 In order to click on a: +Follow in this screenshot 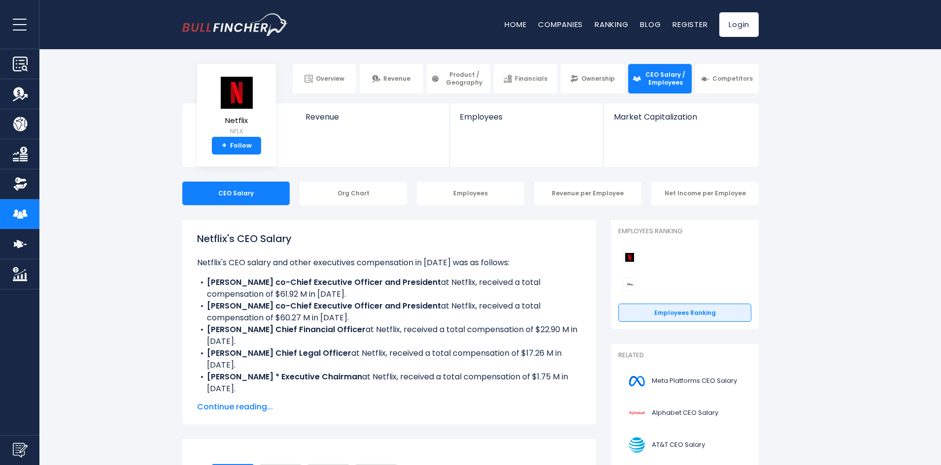, I will do `click(236, 146)`.